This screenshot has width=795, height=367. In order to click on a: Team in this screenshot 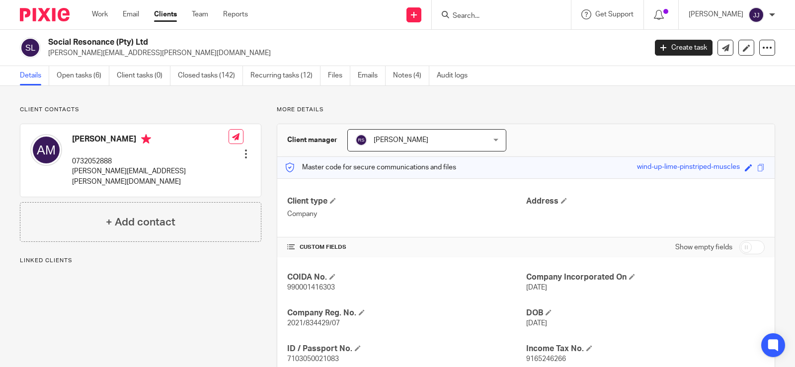, I will do `click(200, 14)`.